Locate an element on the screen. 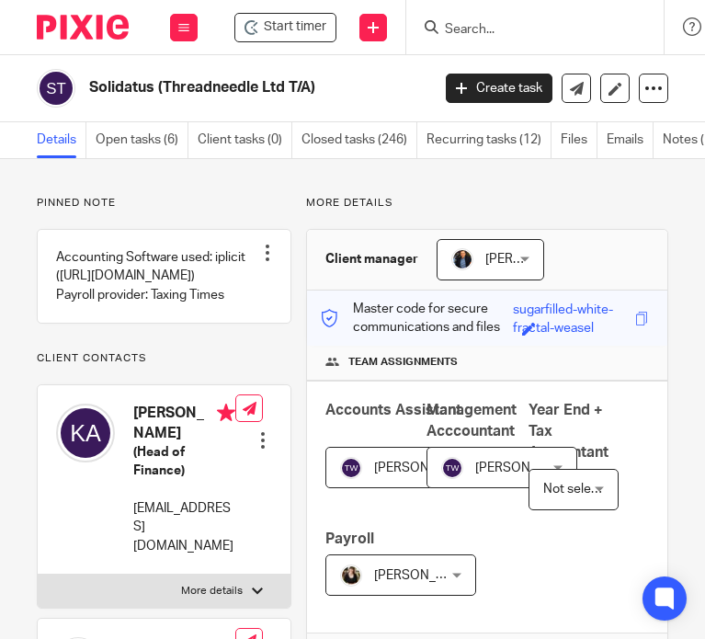  p: Master code for secure communications and files is located at coordinates (417, 318).